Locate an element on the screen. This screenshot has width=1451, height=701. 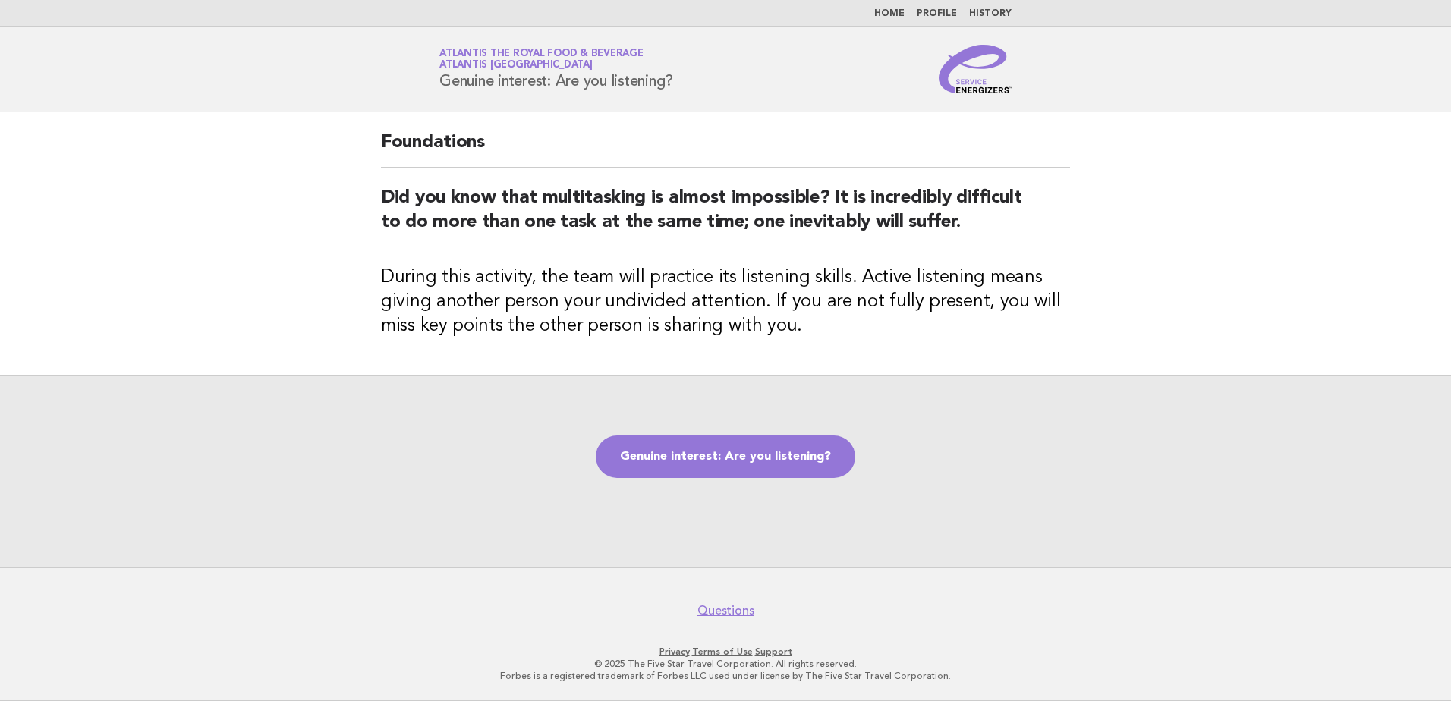
a: Privacy is located at coordinates (675, 652).